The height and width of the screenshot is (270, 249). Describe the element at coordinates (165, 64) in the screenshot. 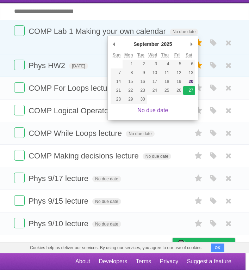

I see `button: 4` at that location.